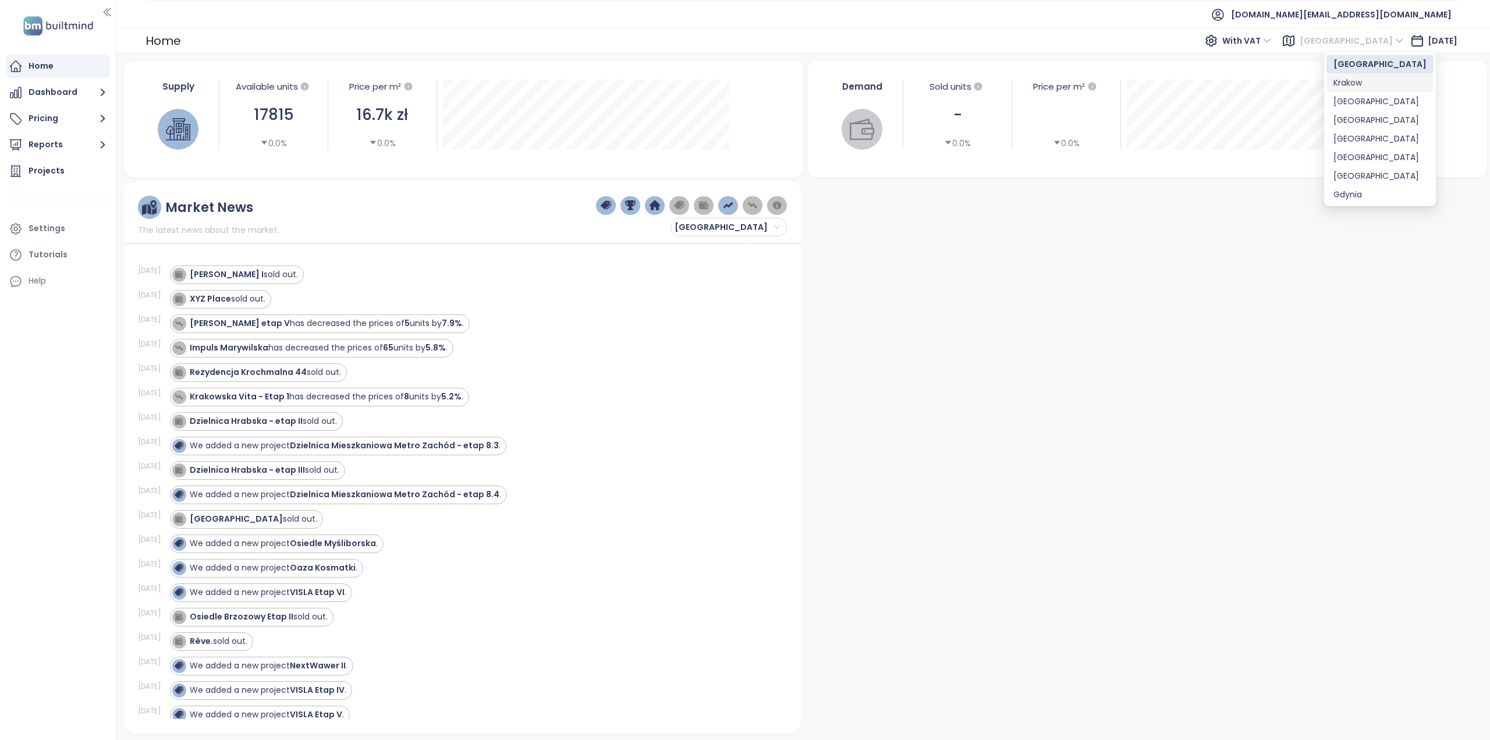  Describe the element at coordinates (394, 445) in the screenshot. I see `strong: Dzielnica Mieszkaniowa Metro Zachód - etap 8.3` at that location.